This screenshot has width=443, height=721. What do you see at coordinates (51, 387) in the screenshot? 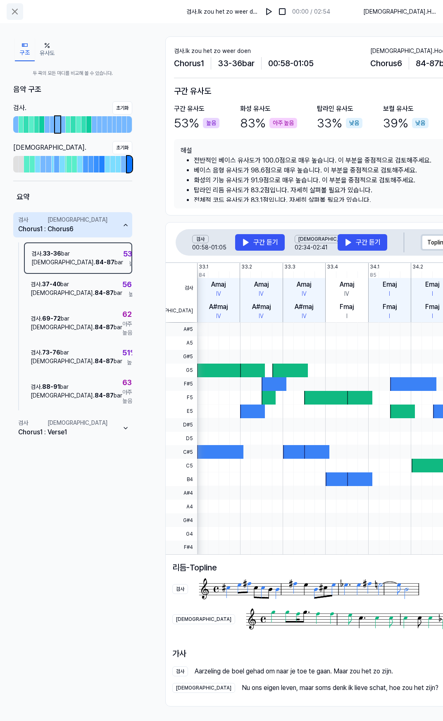
I see `span: 88 - 91` at bounding box center [51, 387].